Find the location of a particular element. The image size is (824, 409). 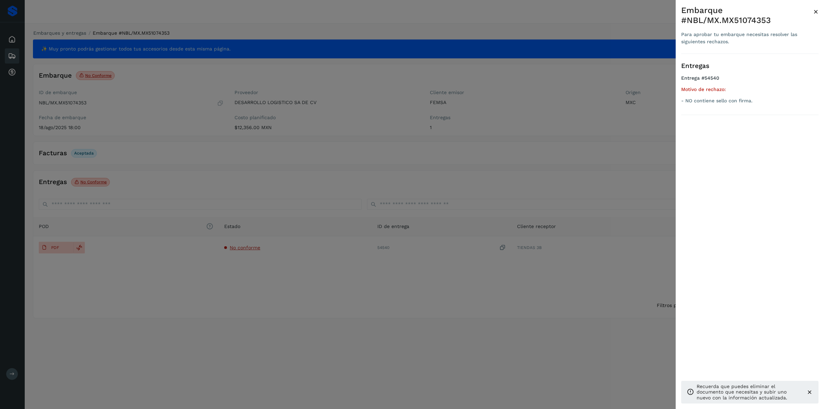

div: Embarque #NBL/MX.MX51074353 is located at coordinates (747, 15).